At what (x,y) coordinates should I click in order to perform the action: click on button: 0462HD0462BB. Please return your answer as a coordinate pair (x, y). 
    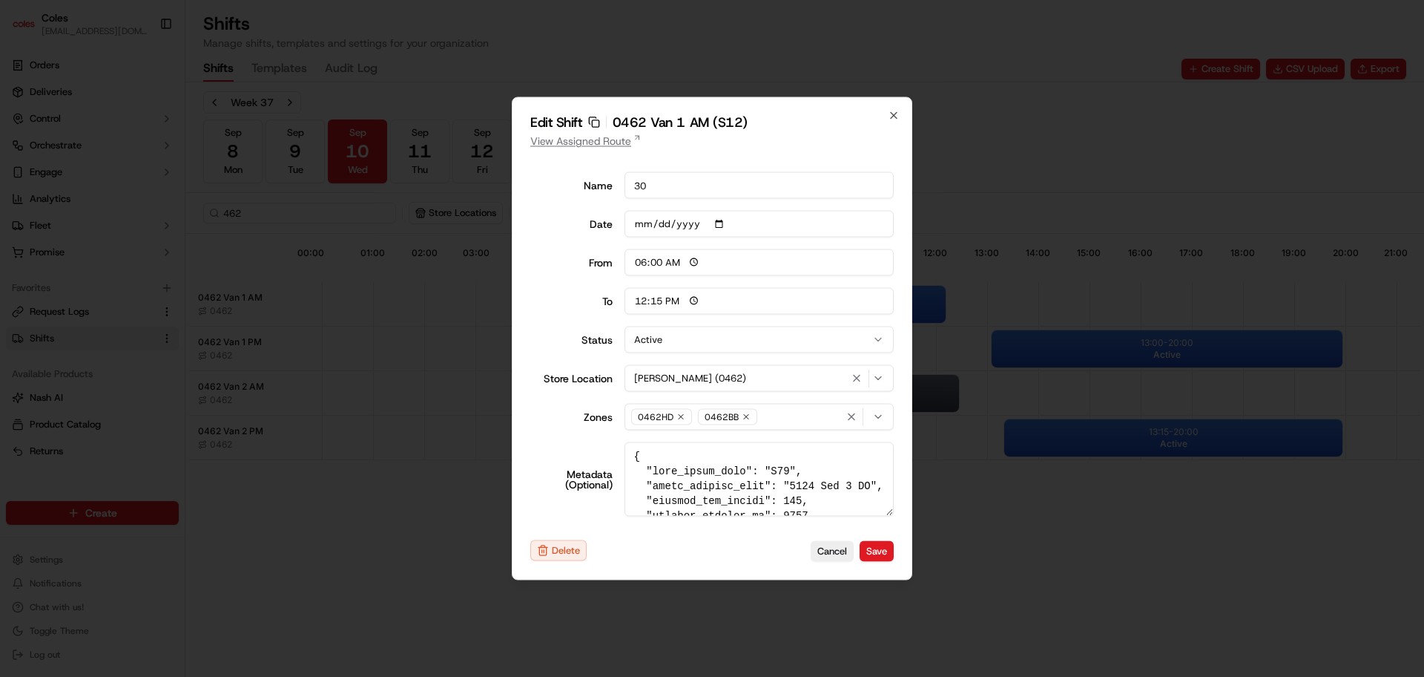
    Looking at the image, I should click on (760, 417).